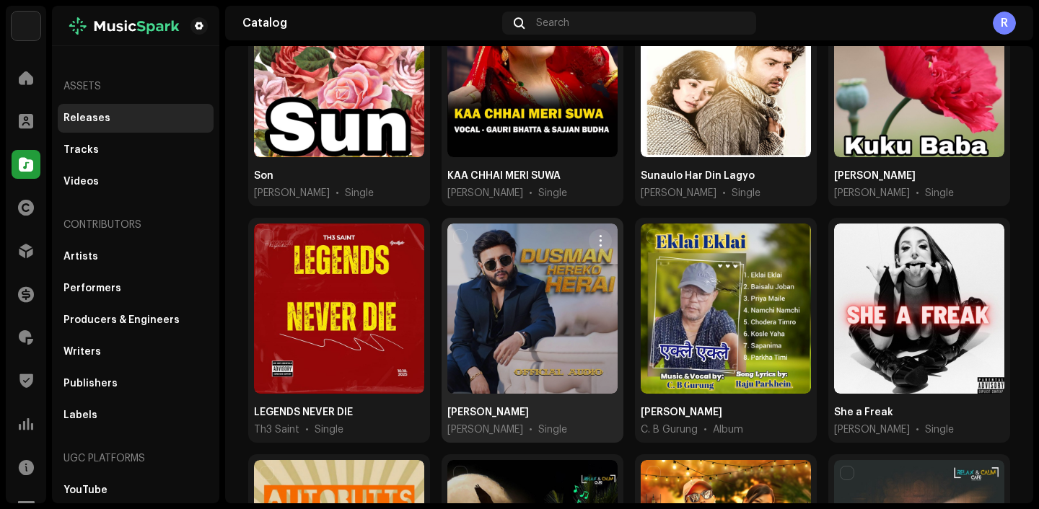 The width and height of the screenshot is (1039, 509). What do you see at coordinates (871, 193) in the screenshot?
I see `span: Bishnu Kunwar` at bounding box center [871, 193].